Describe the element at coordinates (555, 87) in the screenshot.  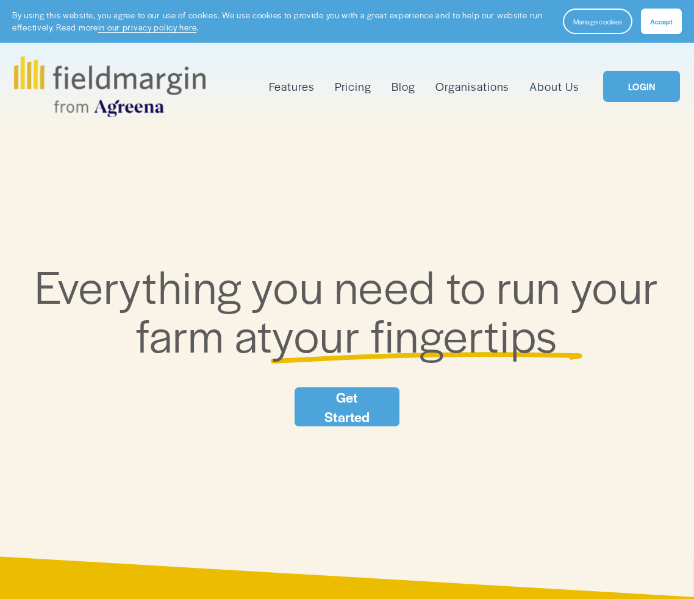
I see `a: About Us` at that location.